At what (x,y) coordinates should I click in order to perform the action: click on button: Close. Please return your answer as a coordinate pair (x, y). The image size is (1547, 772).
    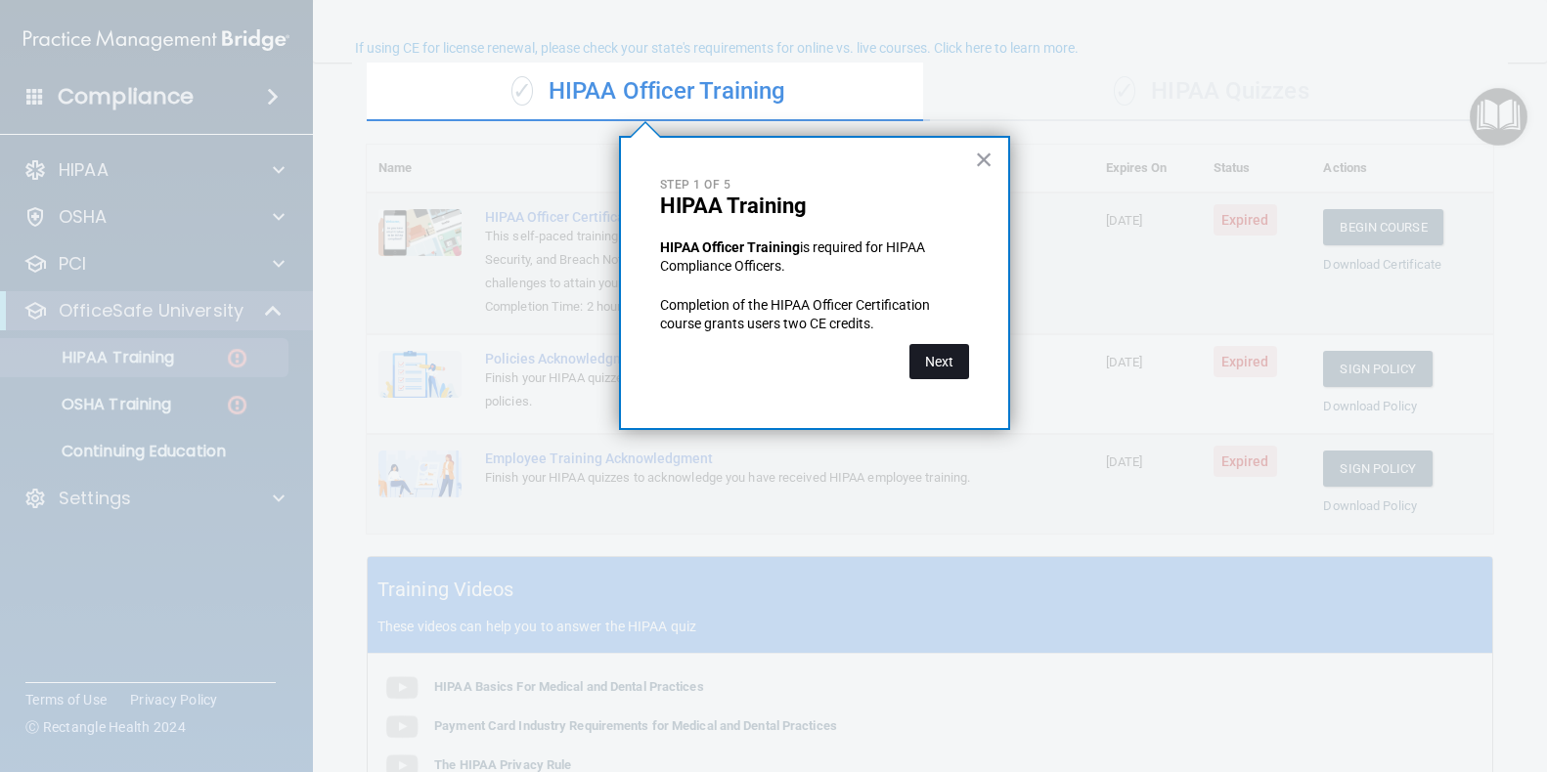
    Looking at the image, I should click on (984, 159).